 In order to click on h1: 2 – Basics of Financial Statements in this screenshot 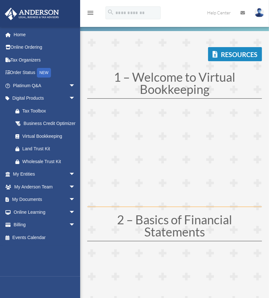, I will do `click(174, 227)`.